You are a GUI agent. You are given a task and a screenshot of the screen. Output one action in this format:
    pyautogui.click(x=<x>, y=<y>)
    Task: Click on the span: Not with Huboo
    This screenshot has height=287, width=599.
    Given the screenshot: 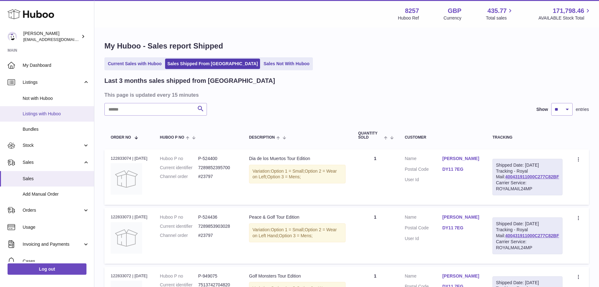 What is the action you would take?
    pyautogui.click(x=56, y=98)
    